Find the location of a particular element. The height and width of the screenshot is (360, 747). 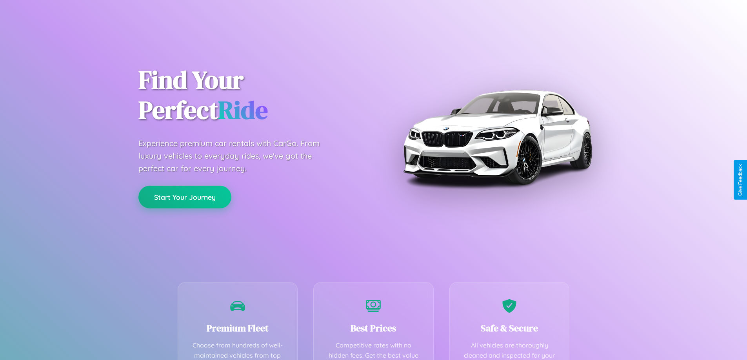

h3: Premium Fleet is located at coordinates (238, 328).